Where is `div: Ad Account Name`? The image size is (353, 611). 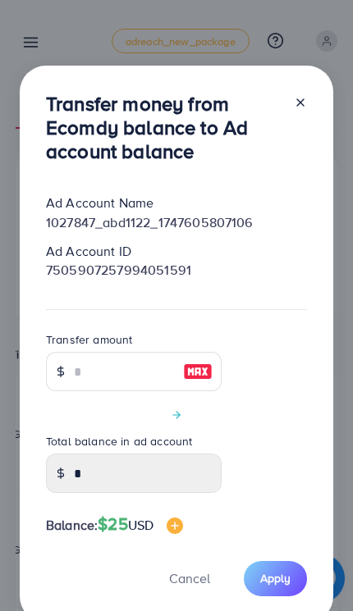
div: Ad Account Name is located at coordinates (176, 203).